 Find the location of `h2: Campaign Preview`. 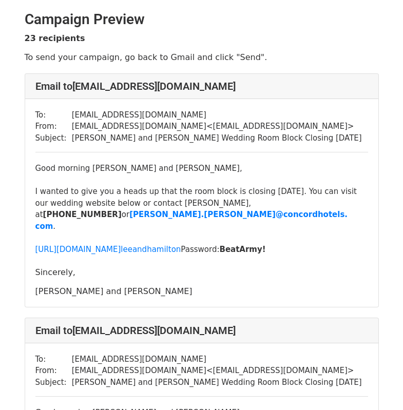

h2: Campaign Preview is located at coordinates (202, 19).